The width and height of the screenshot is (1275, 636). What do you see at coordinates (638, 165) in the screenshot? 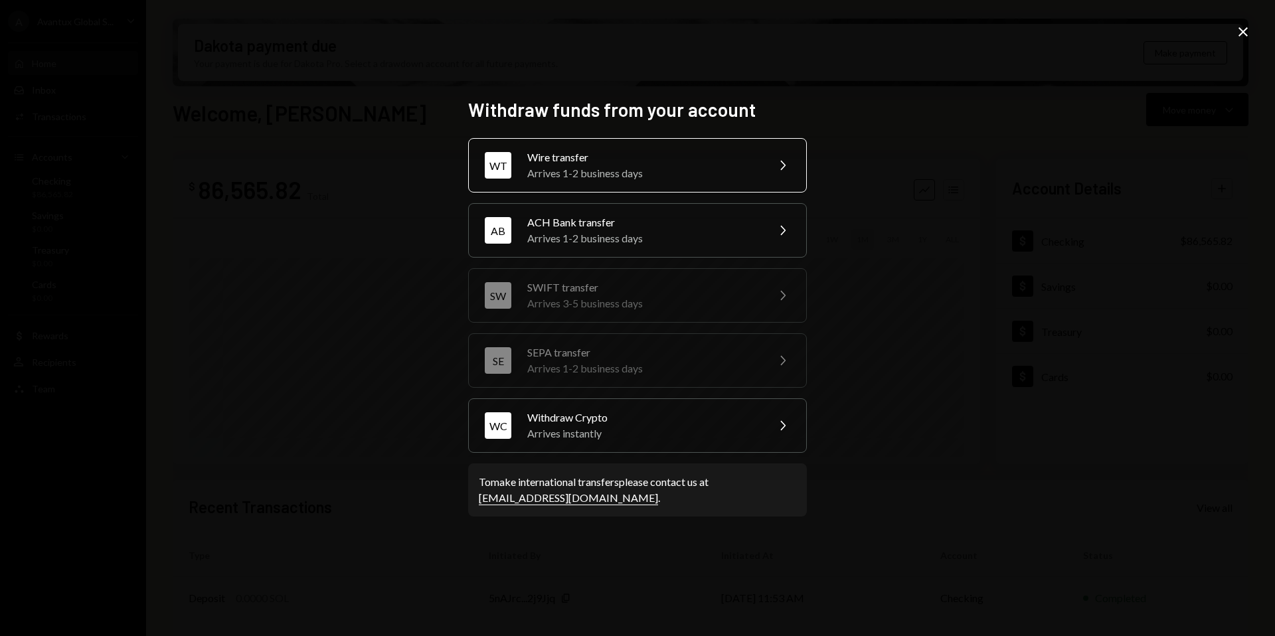
I see `button: WTWire transferArrives 1-2 business days` at bounding box center [638, 165].